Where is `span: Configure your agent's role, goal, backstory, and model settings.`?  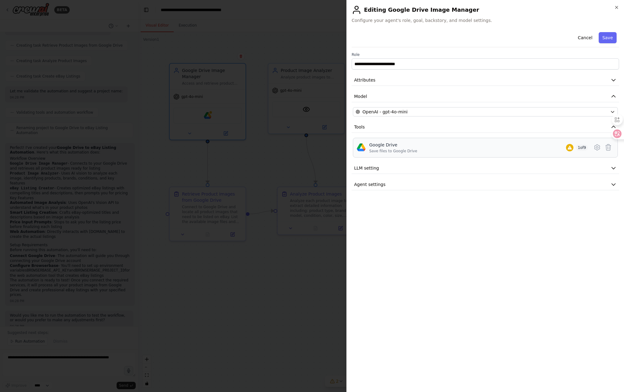
span: Configure your agent's role, goal, backstory, and model settings. is located at coordinates (486, 20).